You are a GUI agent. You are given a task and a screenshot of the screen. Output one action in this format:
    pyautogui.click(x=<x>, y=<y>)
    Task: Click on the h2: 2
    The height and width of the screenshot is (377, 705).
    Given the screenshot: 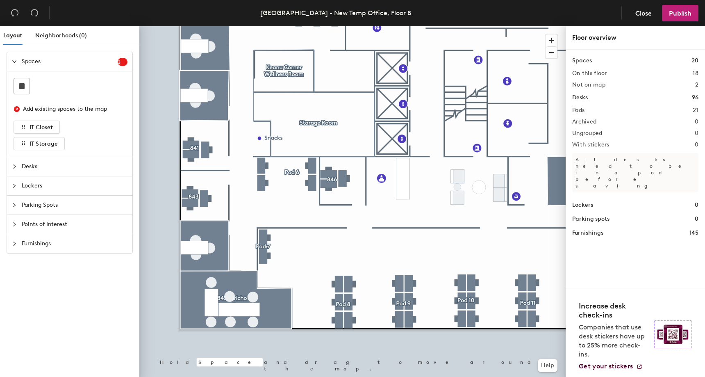 What is the action you would take?
    pyautogui.click(x=697, y=85)
    